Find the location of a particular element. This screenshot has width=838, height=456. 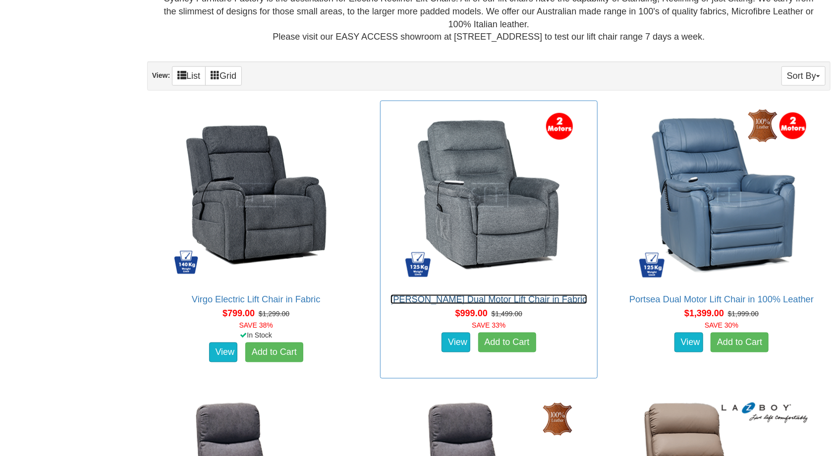

img: Bristow Dual Motor Lift Chair in Fabric is located at coordinates (489, 195).